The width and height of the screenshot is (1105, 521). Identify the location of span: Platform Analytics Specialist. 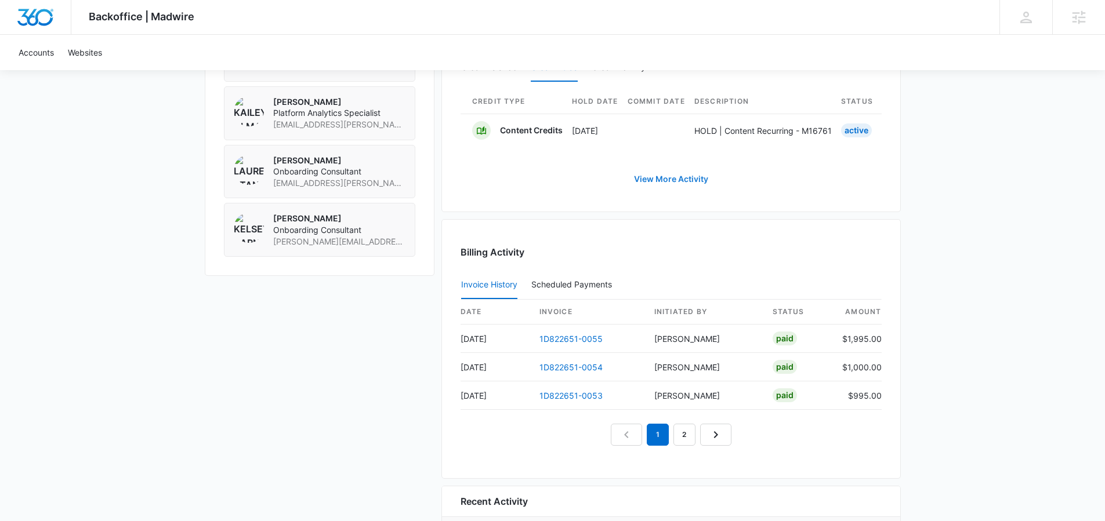
(339, 113).